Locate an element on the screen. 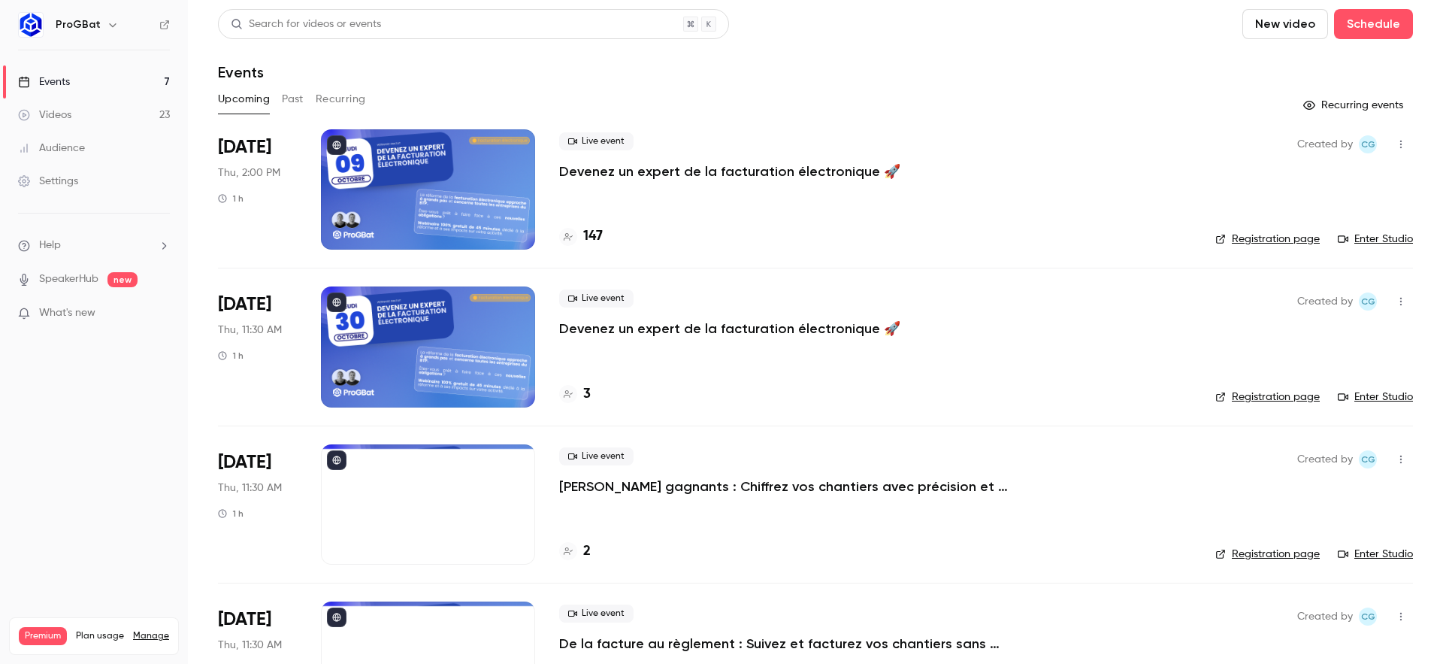  a: Manage is located at coordinates (151, 636).